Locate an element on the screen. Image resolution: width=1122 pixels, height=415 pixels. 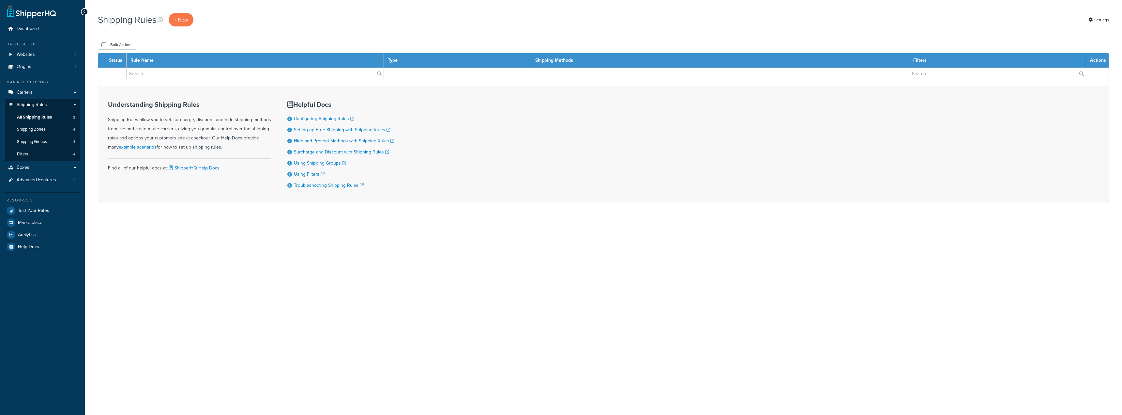
li: Shipping Groups is located at coordinates (42, 142).